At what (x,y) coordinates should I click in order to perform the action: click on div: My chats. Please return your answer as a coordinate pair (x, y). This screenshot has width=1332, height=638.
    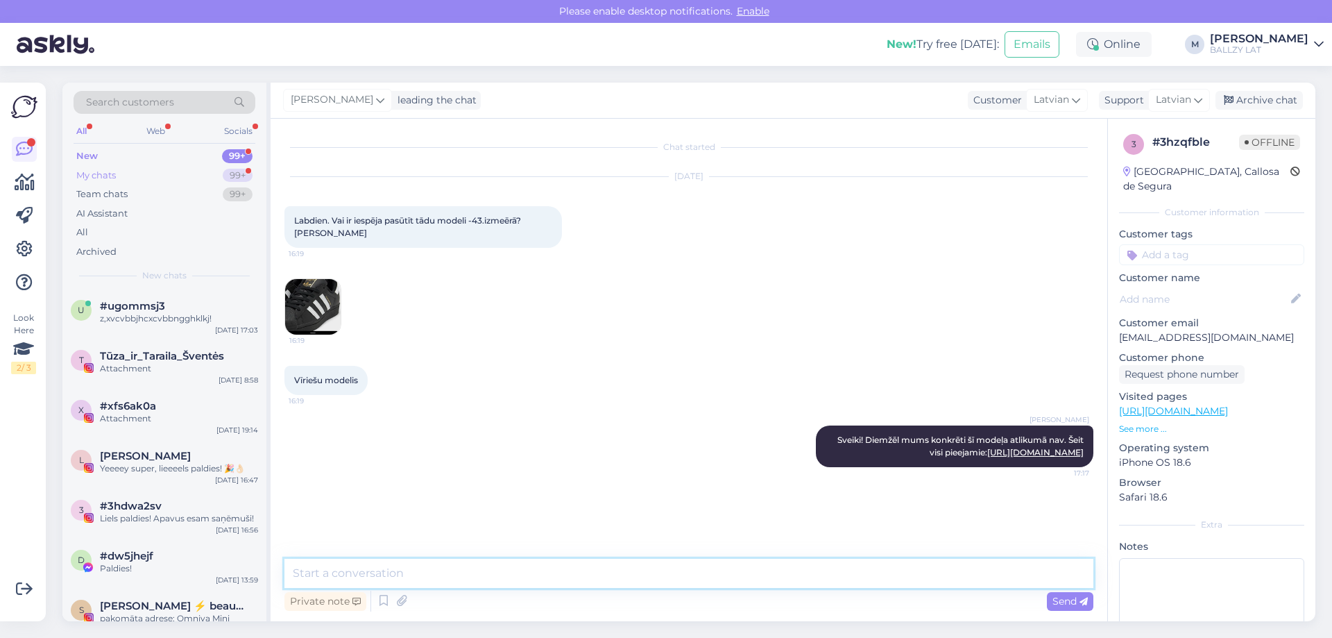
    Looking at the image, I should click on (96, 176).